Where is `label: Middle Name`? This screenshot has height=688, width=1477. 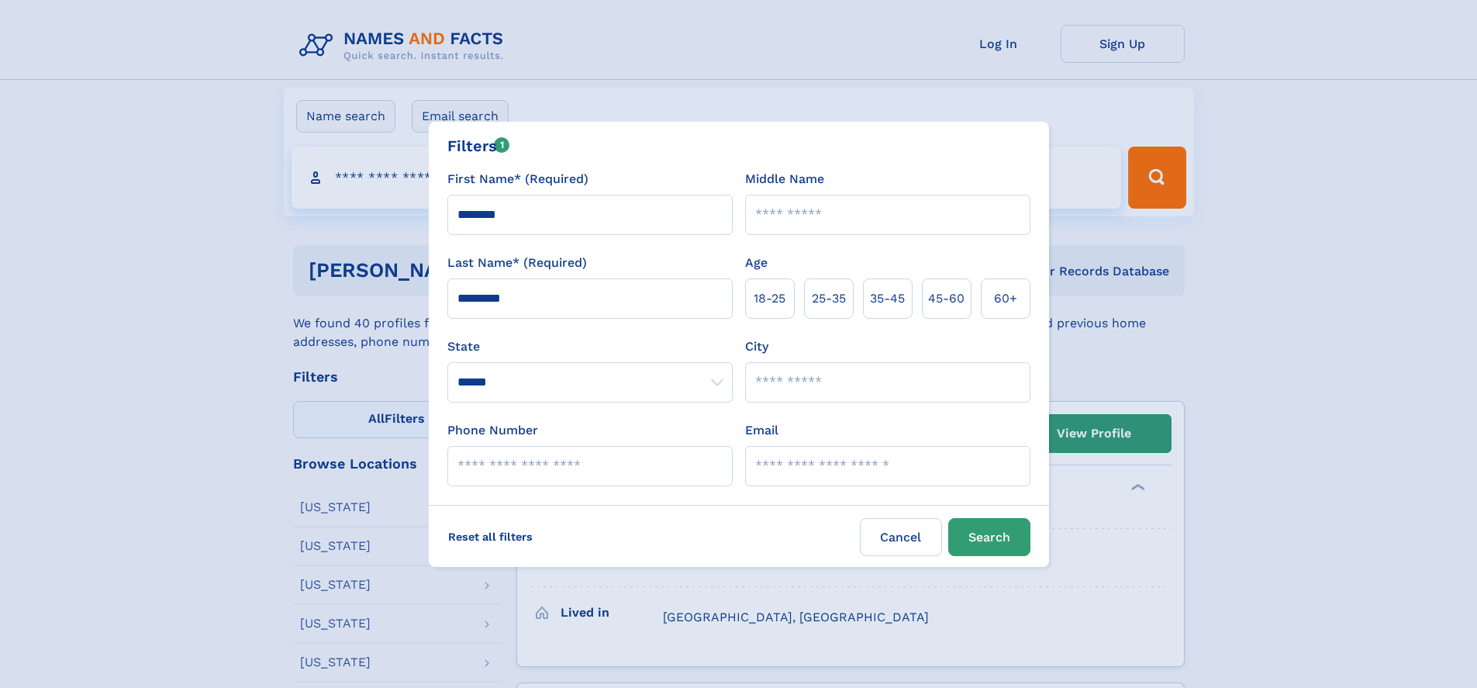
label: Middle Name is located at coordinates (785, 179).